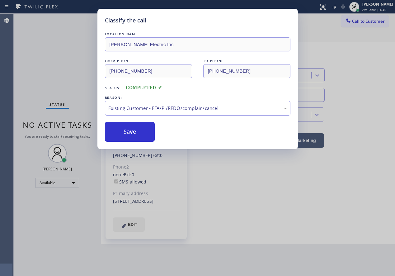 The image size is (395, 276). Describe the element at coordinates (247, 61) in the screenshot. I see `div: TO PHONE` at that location.